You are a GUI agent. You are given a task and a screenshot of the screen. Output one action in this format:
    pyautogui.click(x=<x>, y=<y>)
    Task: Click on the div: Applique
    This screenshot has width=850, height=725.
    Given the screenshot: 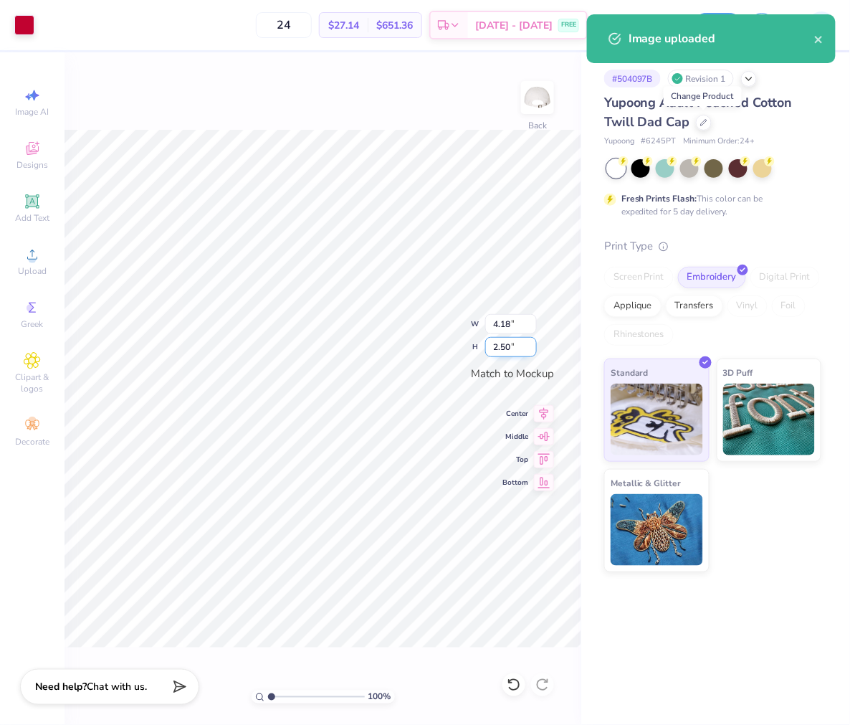 What is the action you would take?
    pyautogui.click(x=633, y=306)
    